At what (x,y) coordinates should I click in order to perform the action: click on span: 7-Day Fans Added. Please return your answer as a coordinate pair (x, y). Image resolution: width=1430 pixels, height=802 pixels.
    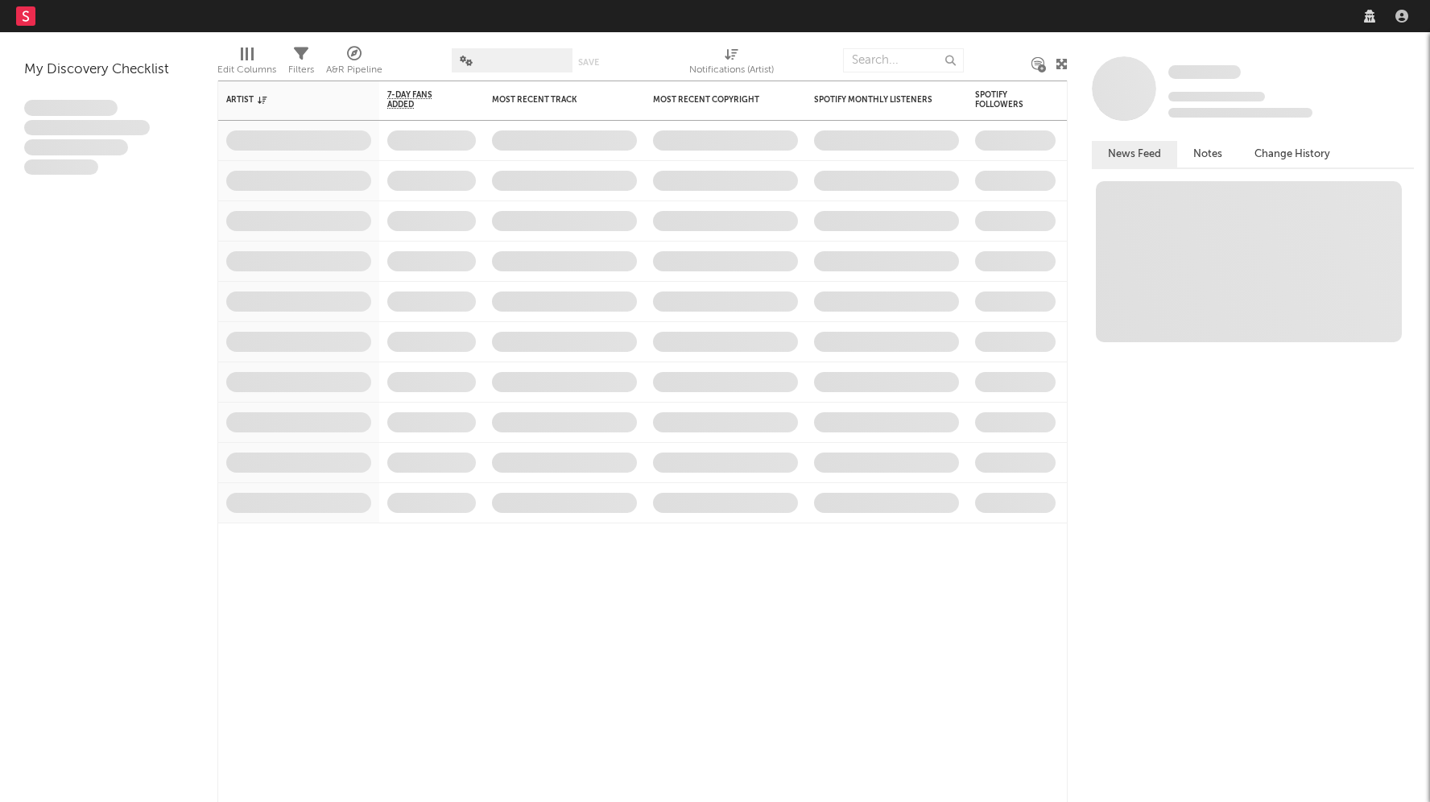
    Looking at the image, I should click on (419, 100).